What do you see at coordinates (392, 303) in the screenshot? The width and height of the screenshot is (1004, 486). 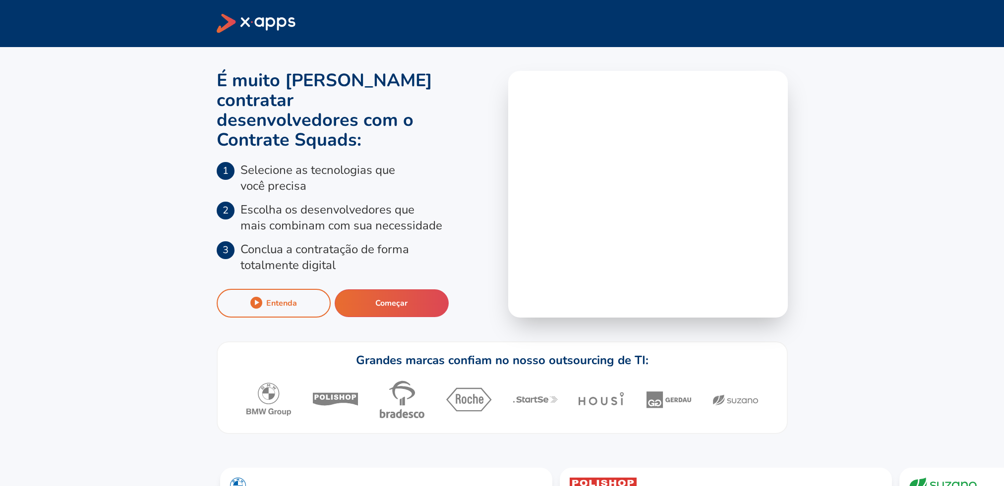 I see `button: Começar` at bounding box center [392, 303].